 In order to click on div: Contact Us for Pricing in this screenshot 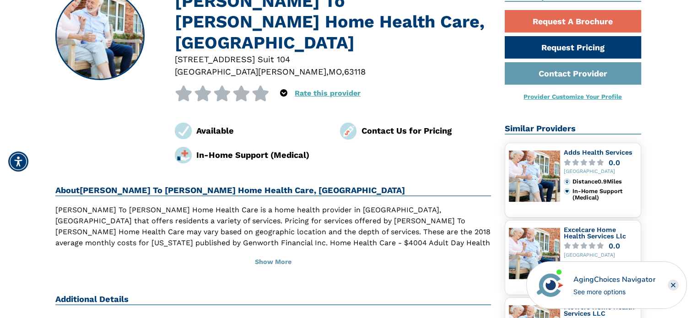, I will do `click(426, 130)`.